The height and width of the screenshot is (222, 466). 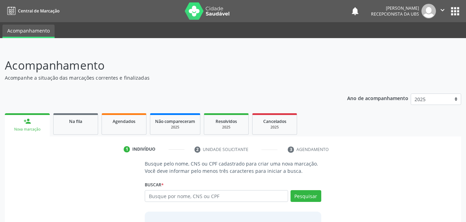 What do you see at coordinates (306, 196) in the screenshot?
I see `button: Pesquisar` at bounding box center [306, 196].